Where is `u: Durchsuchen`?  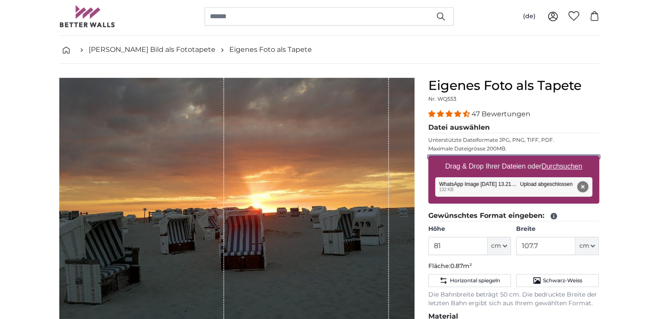
u: Durchsuchen is located at coordinates (562, 166).